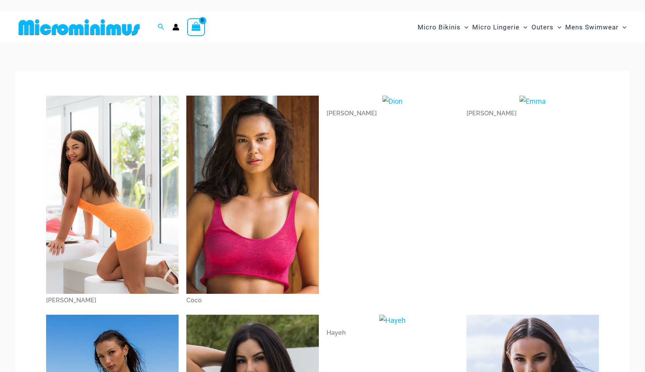 The width and height of the screenshot is (645, 372). I want to click on img: Dion, so click(392, 101).